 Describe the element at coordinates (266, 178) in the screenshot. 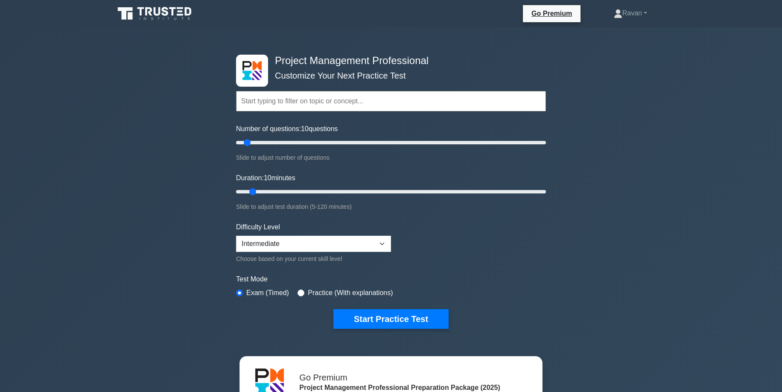

I see `label: Duration: minutes` at that location.